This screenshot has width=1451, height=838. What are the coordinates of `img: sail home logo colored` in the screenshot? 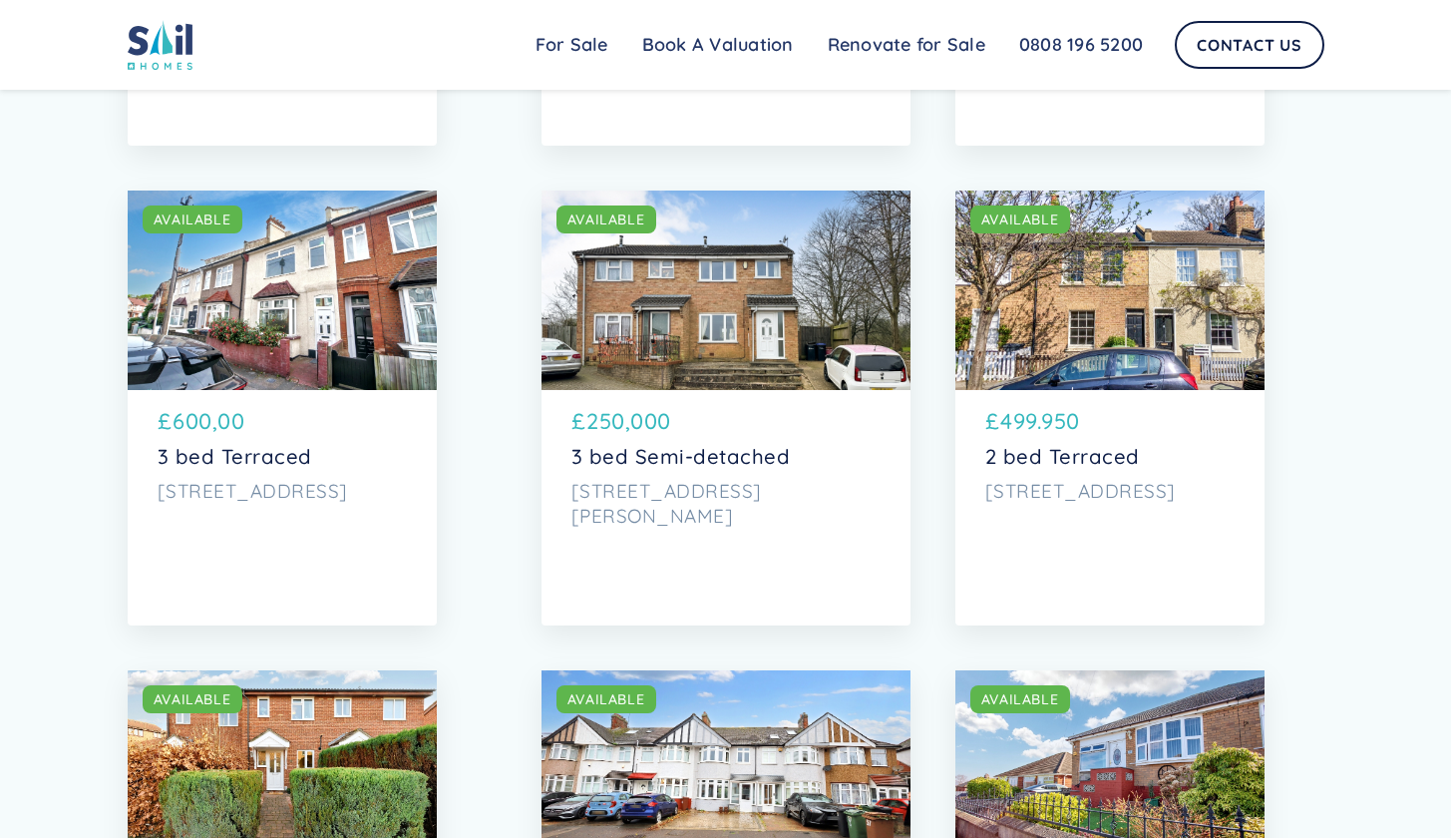 It's located at (161, 45).